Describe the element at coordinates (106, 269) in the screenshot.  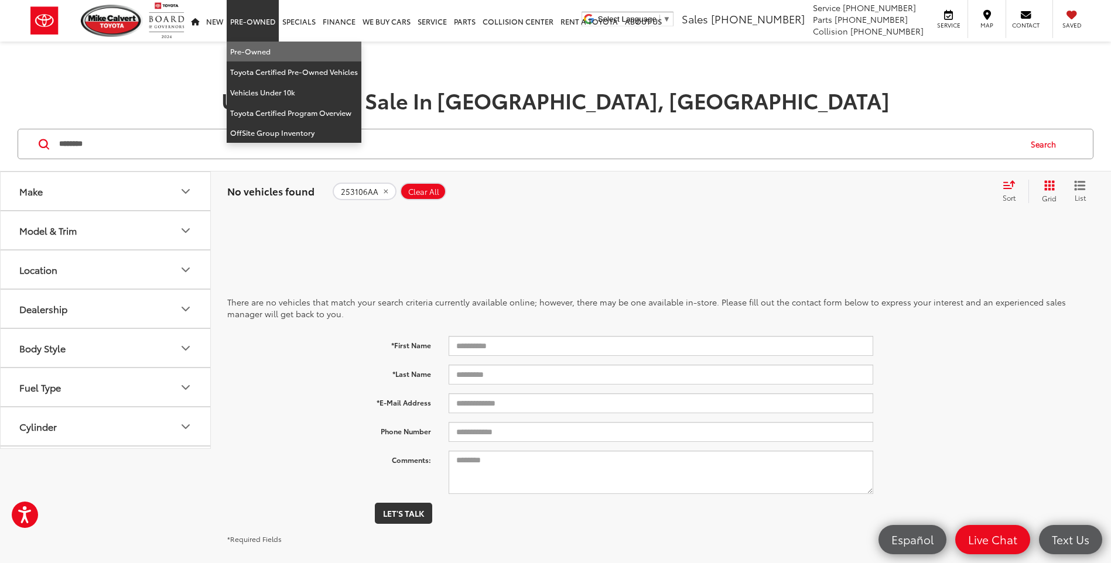
I see `button: LocationLocation` at that location.